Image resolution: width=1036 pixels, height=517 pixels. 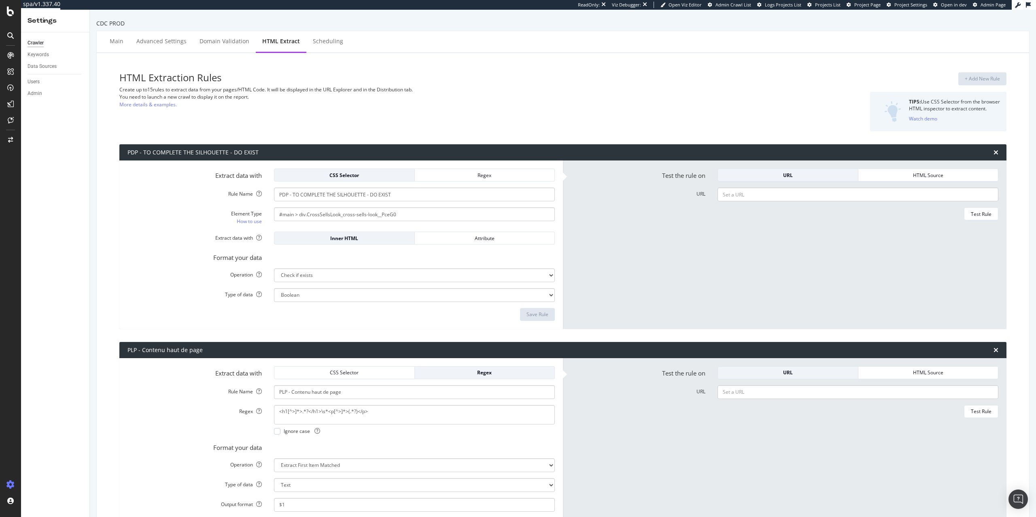 I want to click on a: Projects List, so click(x=824, y=5).